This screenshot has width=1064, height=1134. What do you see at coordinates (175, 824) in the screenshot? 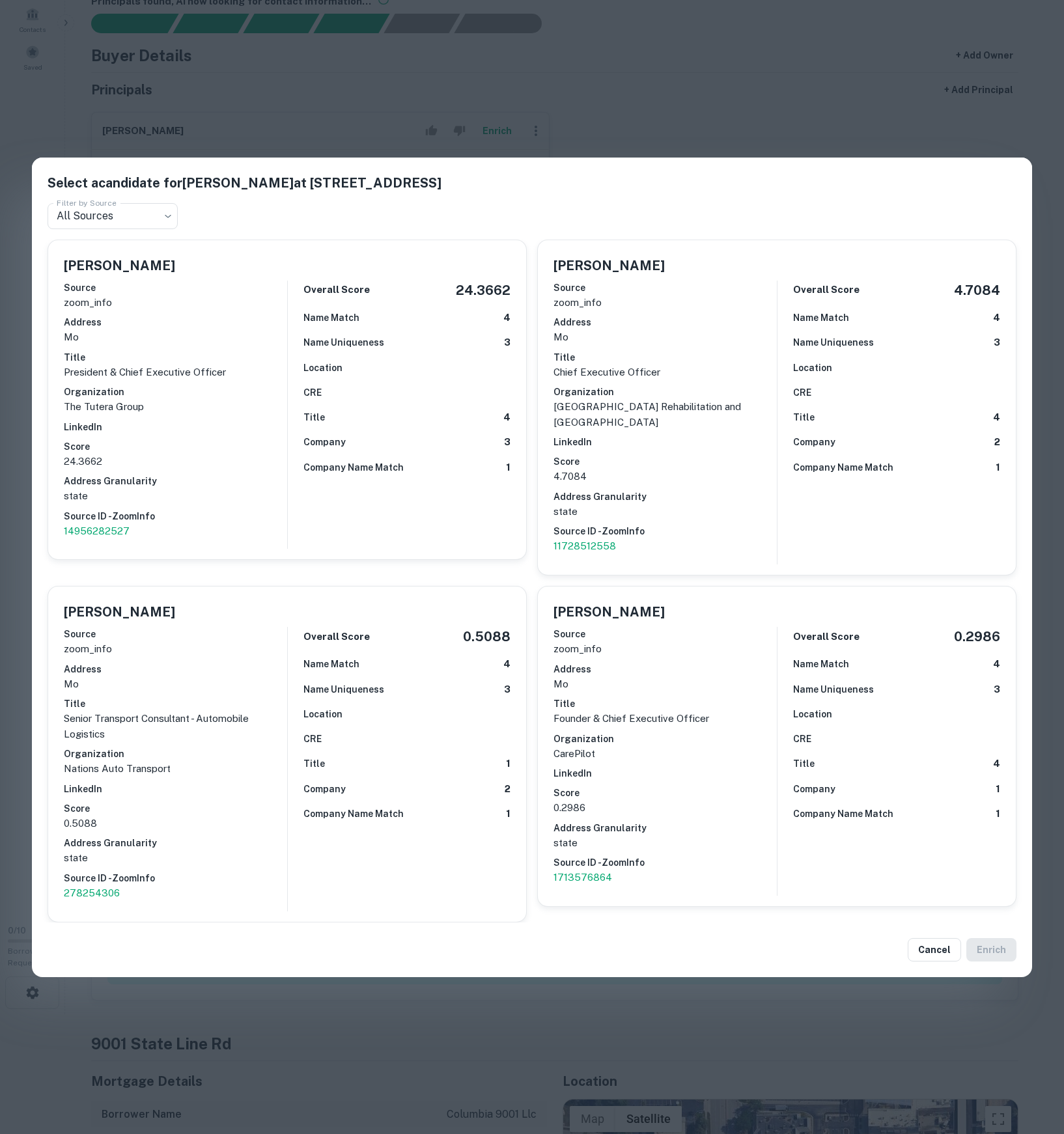
I see `p: 0.5088` at bounding box center [175, 824].